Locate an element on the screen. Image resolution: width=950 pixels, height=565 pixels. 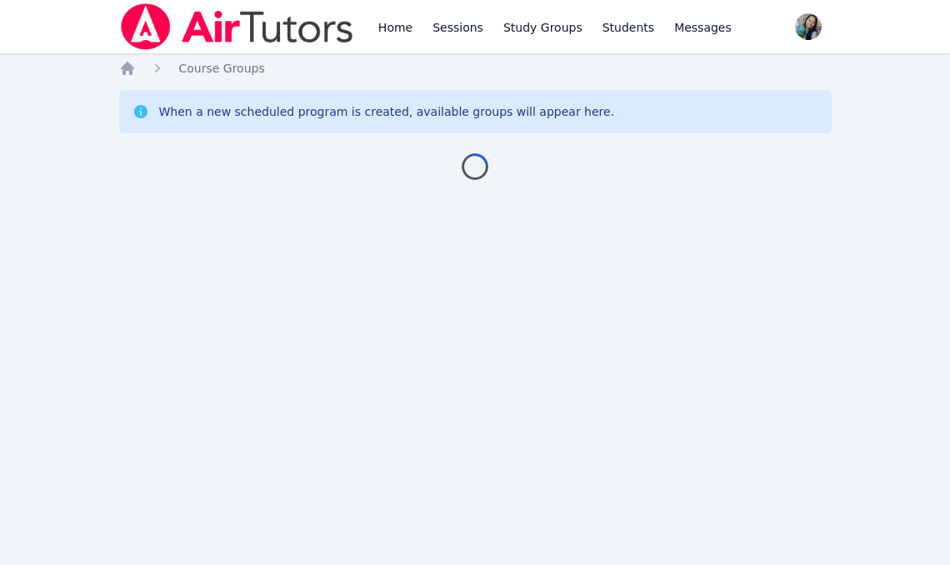
span: Course Groups is located at coordinates (222, 68).